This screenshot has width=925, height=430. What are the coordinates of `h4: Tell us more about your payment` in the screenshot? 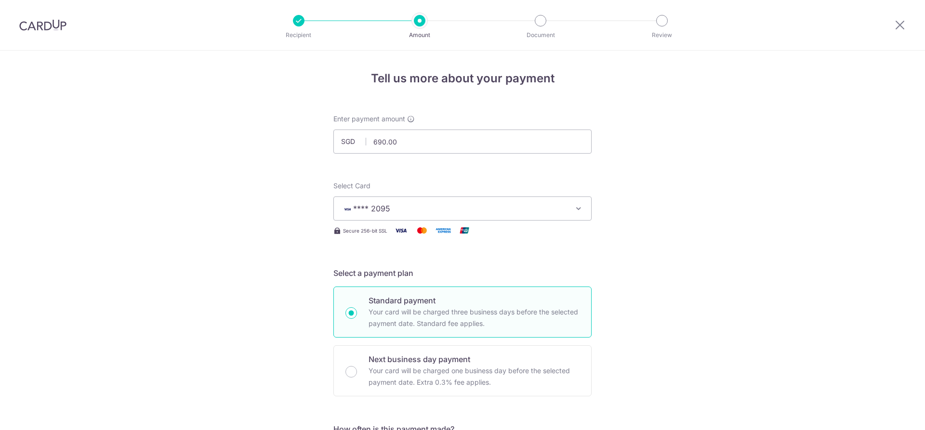 It's located at (463, 79).